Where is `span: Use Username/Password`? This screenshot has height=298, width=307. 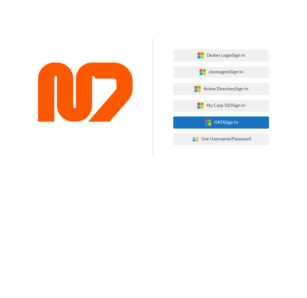 span: Use Username/Password is located at coordinates (226, 139).